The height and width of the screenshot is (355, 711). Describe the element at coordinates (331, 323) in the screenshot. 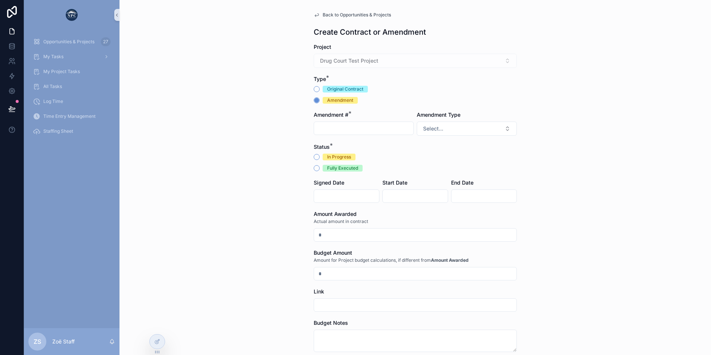

I see `span: Budget Notes` at that location.